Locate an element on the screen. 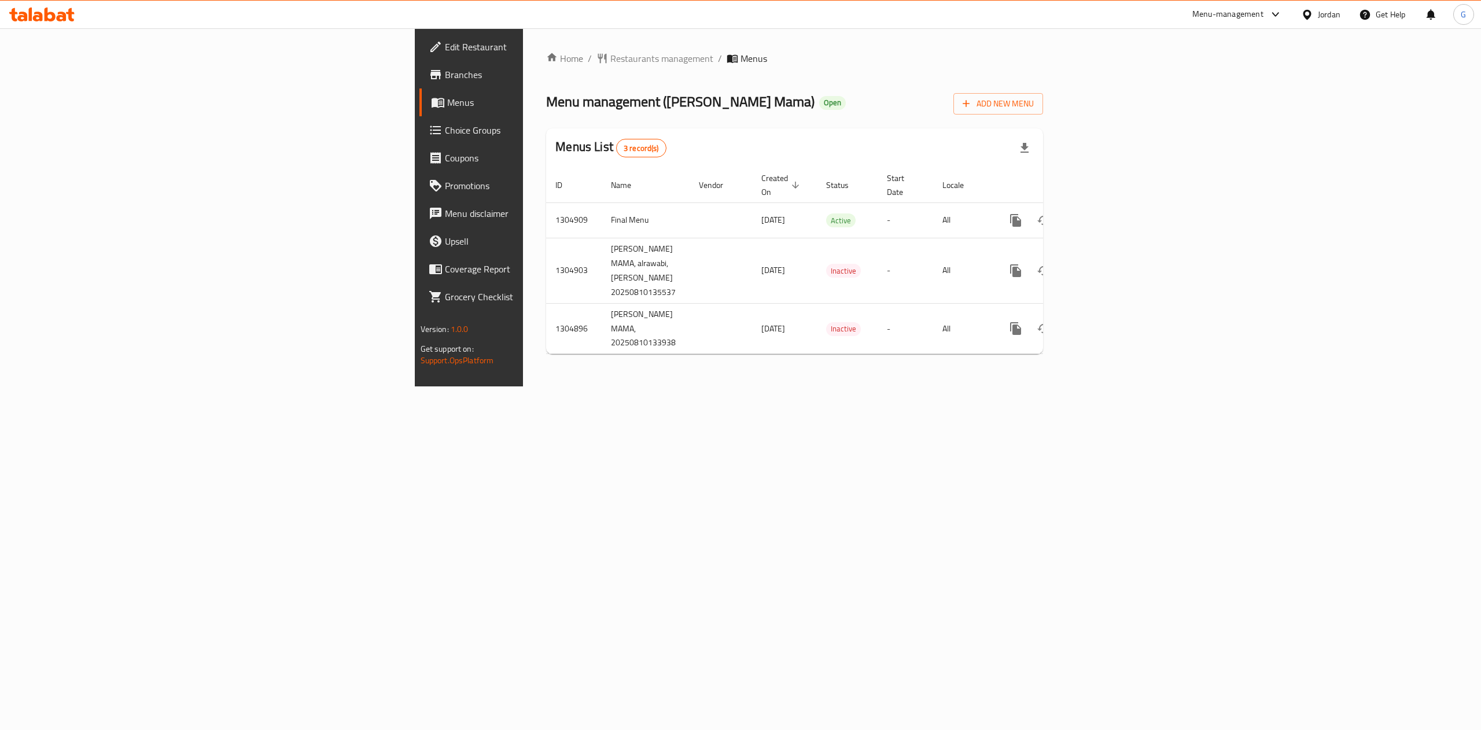  span: Coverage Report is located at coordinates (549, 269).